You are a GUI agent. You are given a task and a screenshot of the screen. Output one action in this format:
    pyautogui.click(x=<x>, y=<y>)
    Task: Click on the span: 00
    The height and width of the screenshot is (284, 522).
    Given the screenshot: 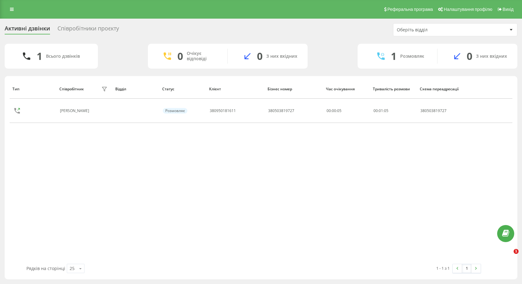 What is the action you would take?
    pyautogui.click(x=376, y=111)
    